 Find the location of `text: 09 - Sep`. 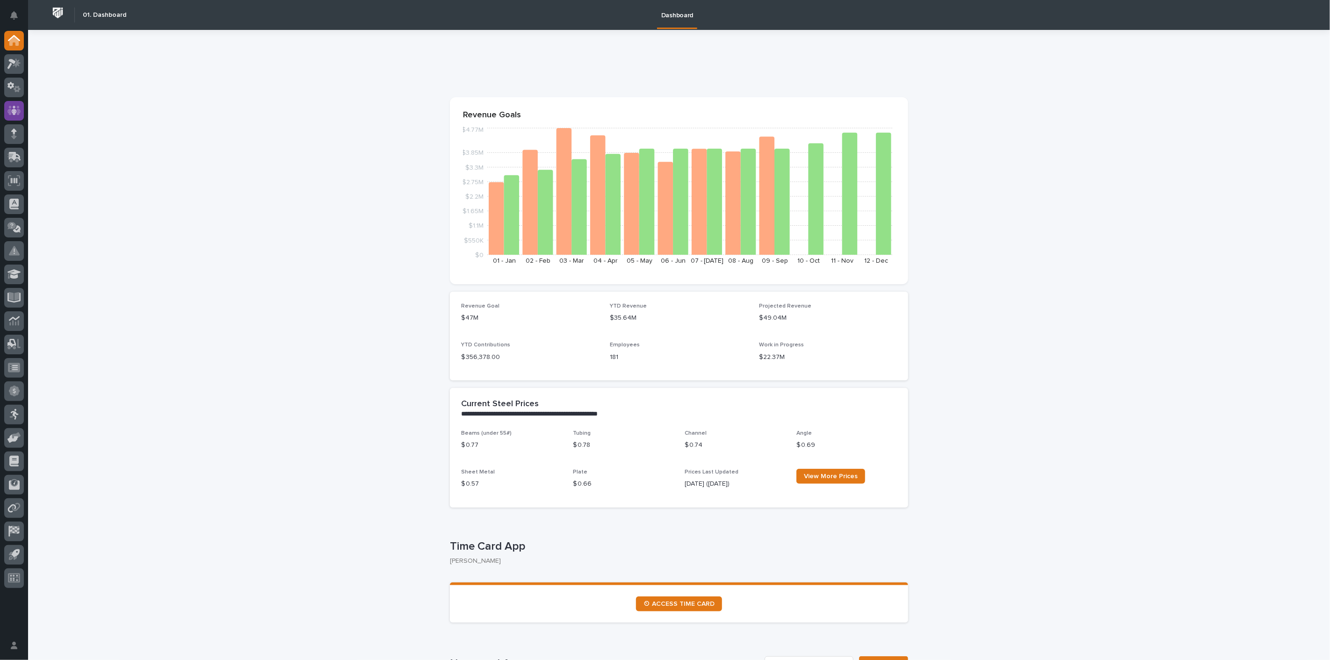

text: 09 - Sep is located at coordinates (775, 261).